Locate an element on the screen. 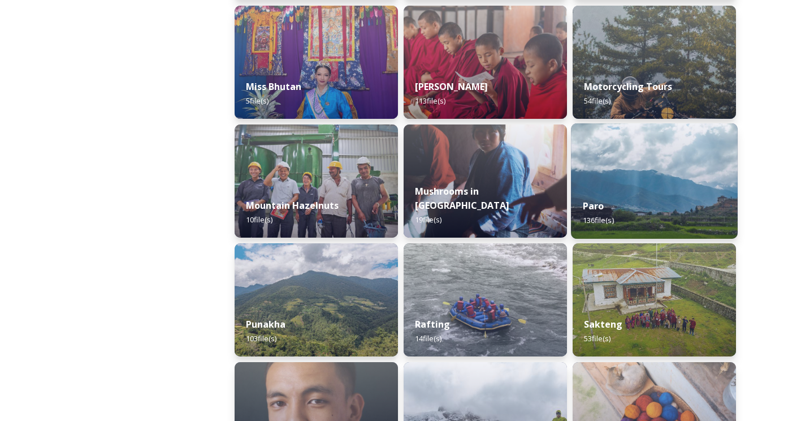 The height and width of the screenshot is (421, 801). span: 136 file(s) is located at coordinates (598, 220).